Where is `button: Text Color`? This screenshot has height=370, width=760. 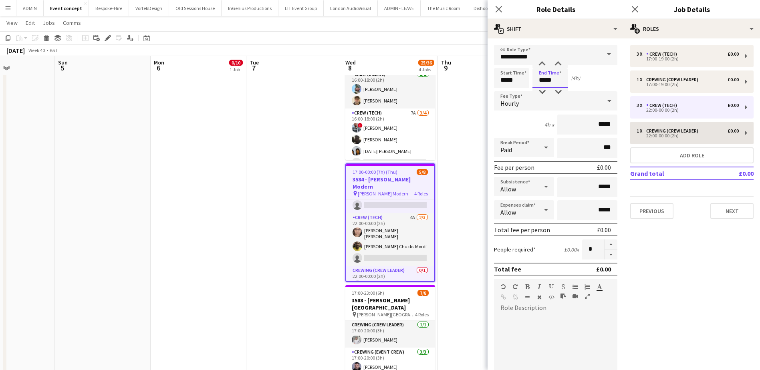
button: Text Color is located at coordinates (599, 287).